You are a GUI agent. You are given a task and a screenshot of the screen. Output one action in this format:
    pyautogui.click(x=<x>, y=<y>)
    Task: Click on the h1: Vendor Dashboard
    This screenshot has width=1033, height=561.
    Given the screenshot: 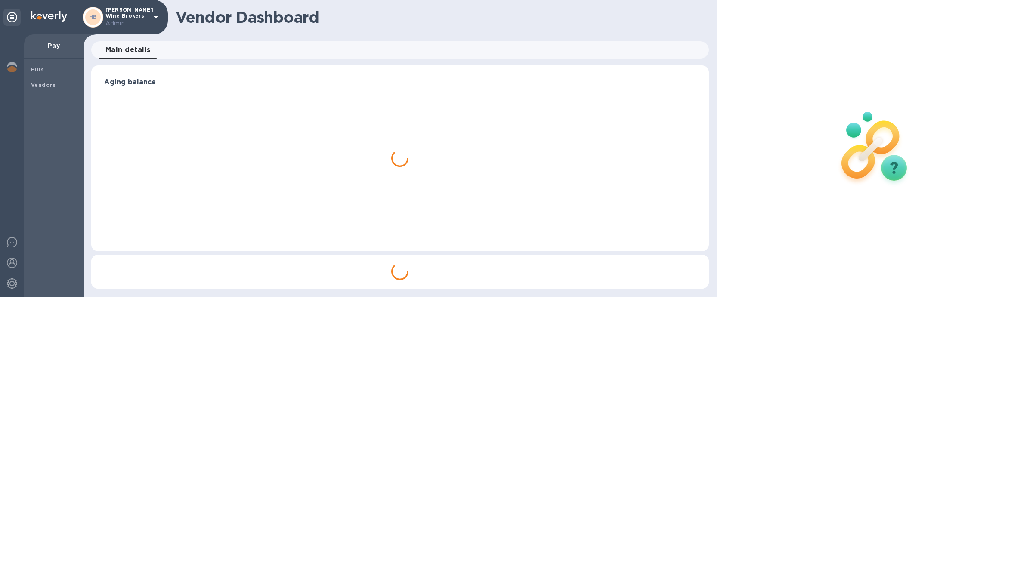 What is the action you would take?
    pyautogui.click(x=439, y=17)
    